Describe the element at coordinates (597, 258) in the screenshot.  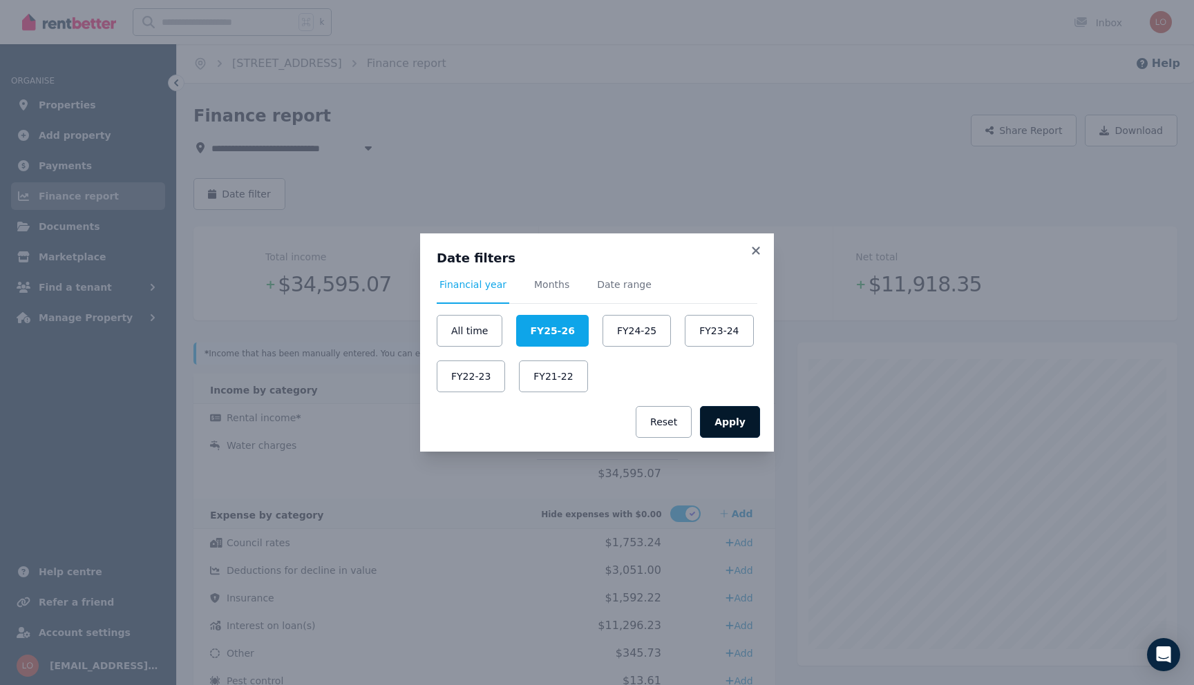
I see `h3: Date filters` at that location.